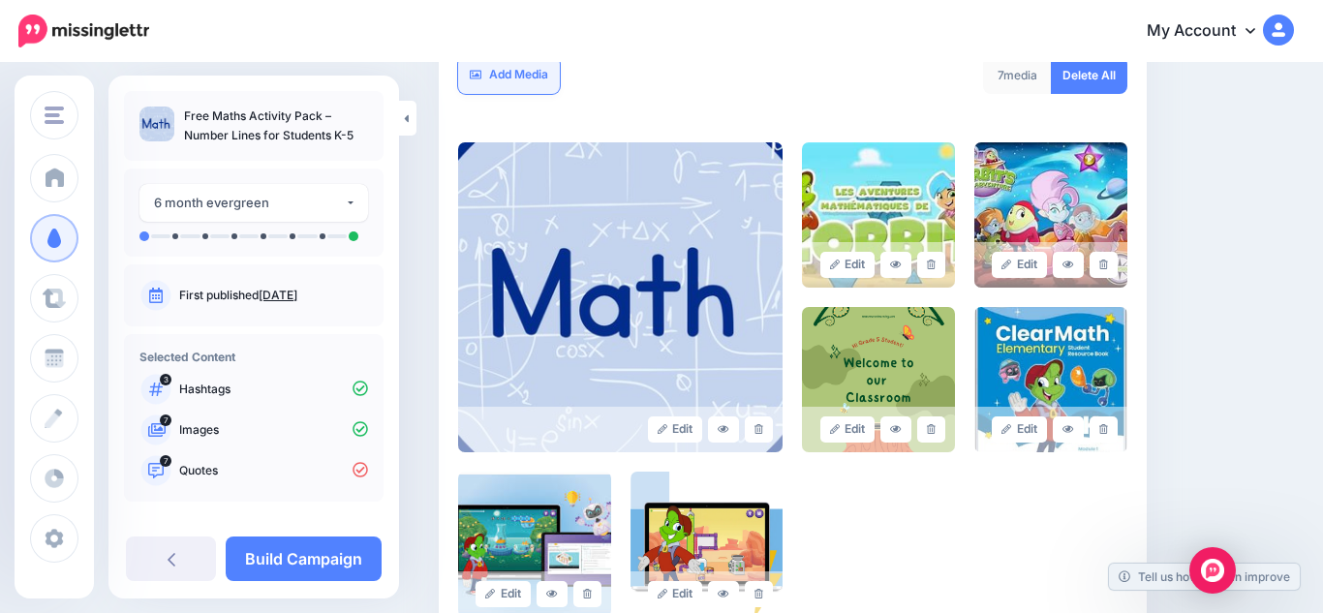 The height and width of the screenshot is (613, 1323). What do you see at coordinates (878, 380) in the screenshot?
I see `img: HLUYN1A47158K2SWPL3B66UMF608OAAS_large.png` at bounding box center [878, 380].